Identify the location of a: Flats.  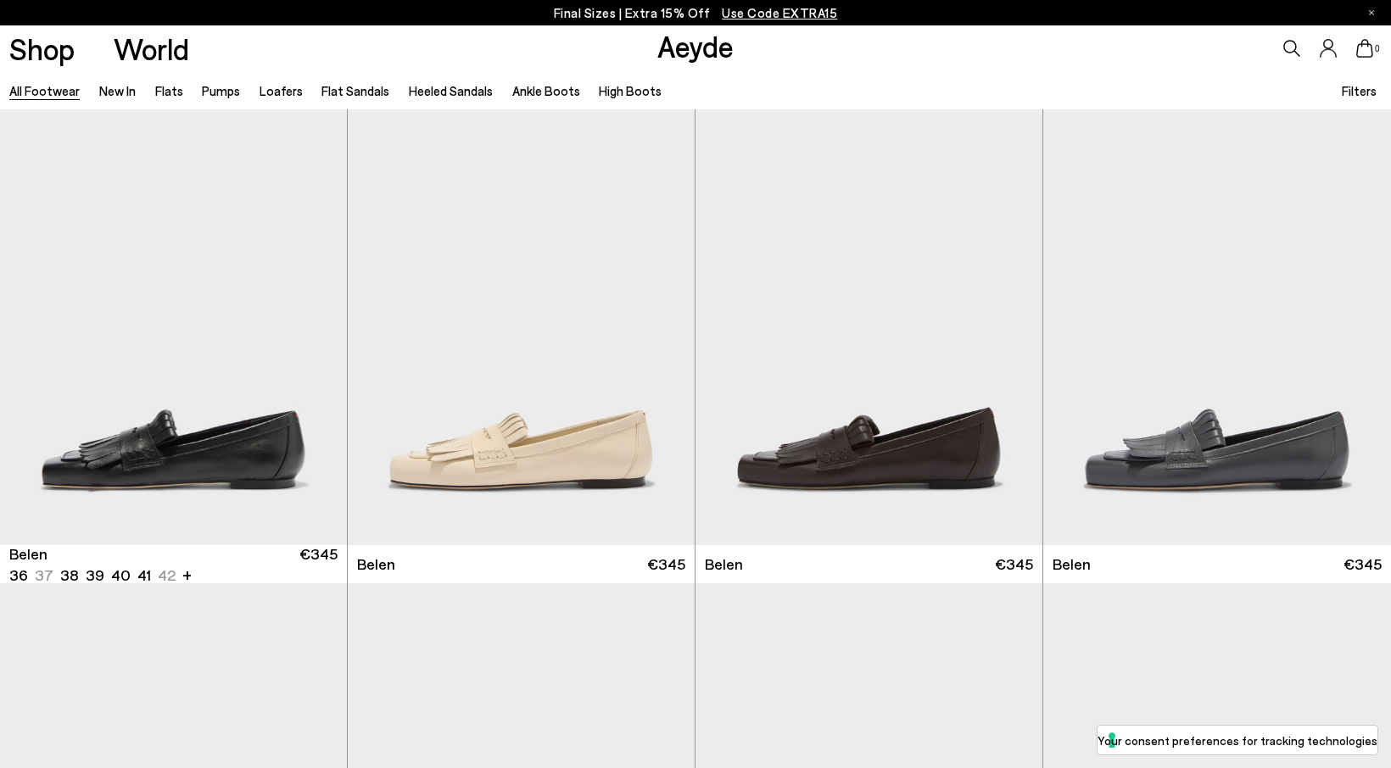
(169, 91).